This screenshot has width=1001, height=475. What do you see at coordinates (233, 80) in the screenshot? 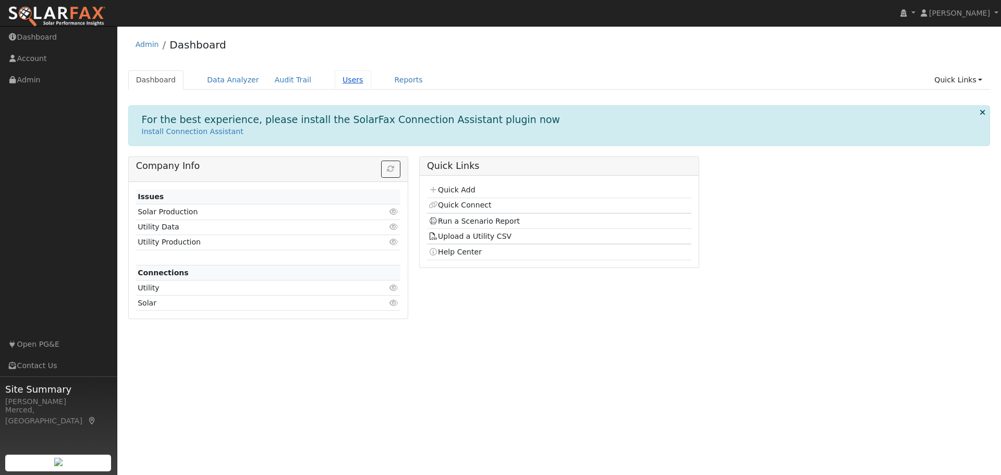
I see `a: Data Analyzer` at bounding box center [233, 80].